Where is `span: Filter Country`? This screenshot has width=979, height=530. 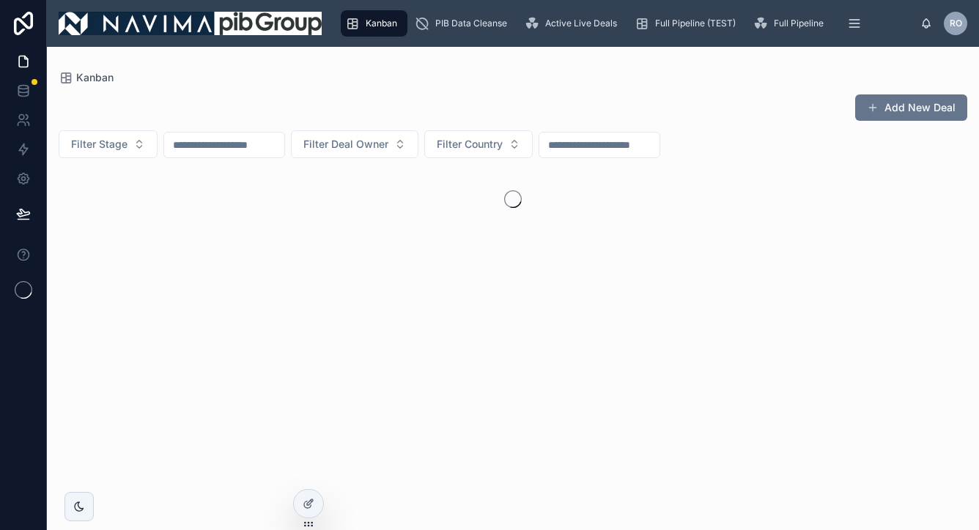 span: Filter Country is located at coordinates (470, 144).